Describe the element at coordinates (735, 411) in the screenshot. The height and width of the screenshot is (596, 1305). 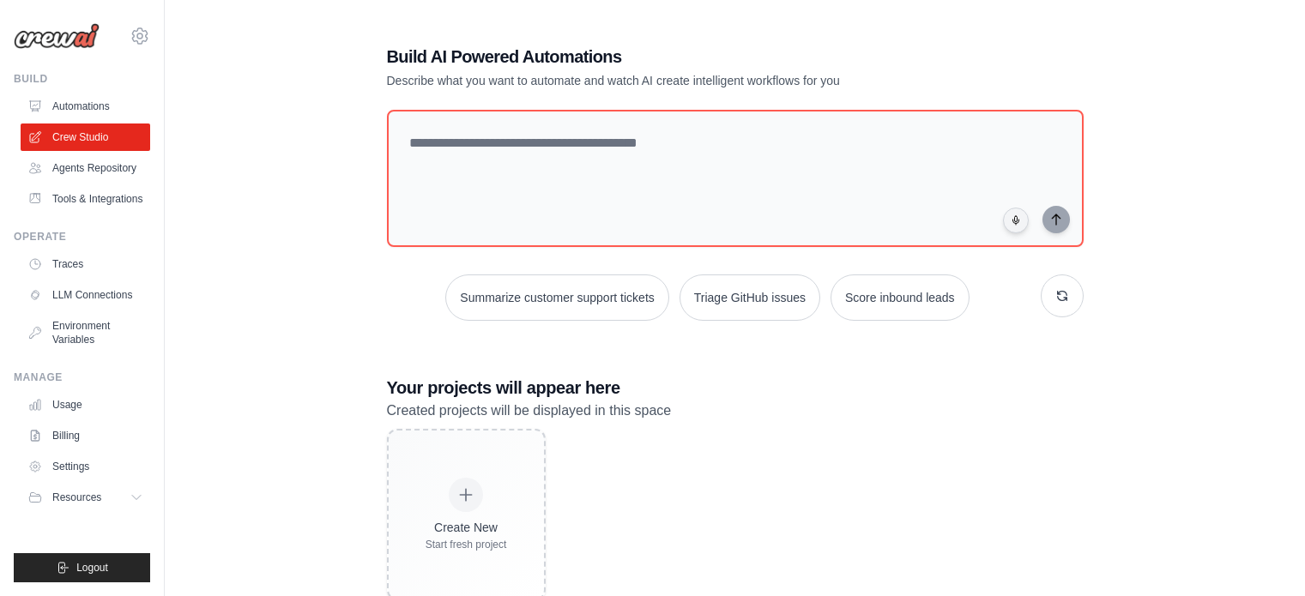
I see `p: Created projects will be displayed in this space` at that location.